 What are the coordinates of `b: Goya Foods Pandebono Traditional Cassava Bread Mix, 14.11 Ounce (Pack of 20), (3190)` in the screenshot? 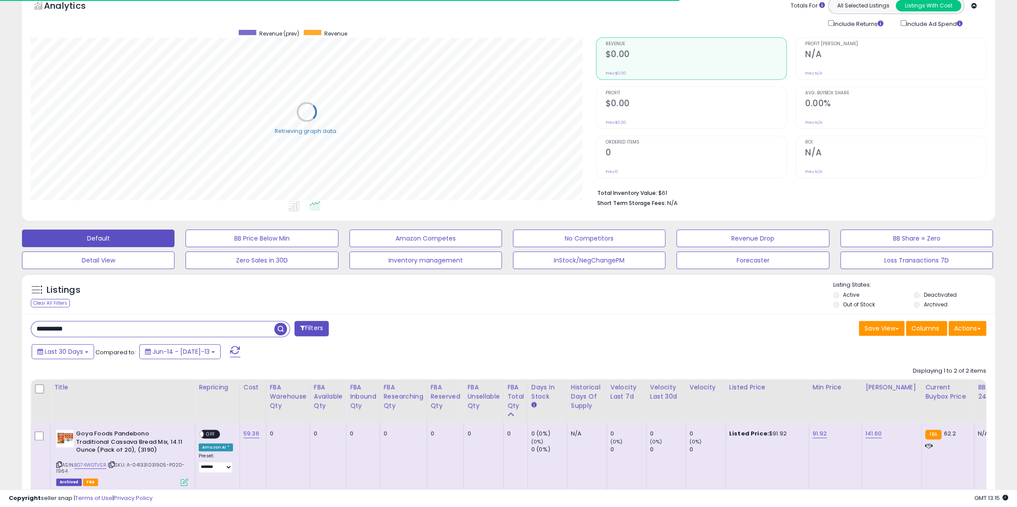 It's located at (129, 443).